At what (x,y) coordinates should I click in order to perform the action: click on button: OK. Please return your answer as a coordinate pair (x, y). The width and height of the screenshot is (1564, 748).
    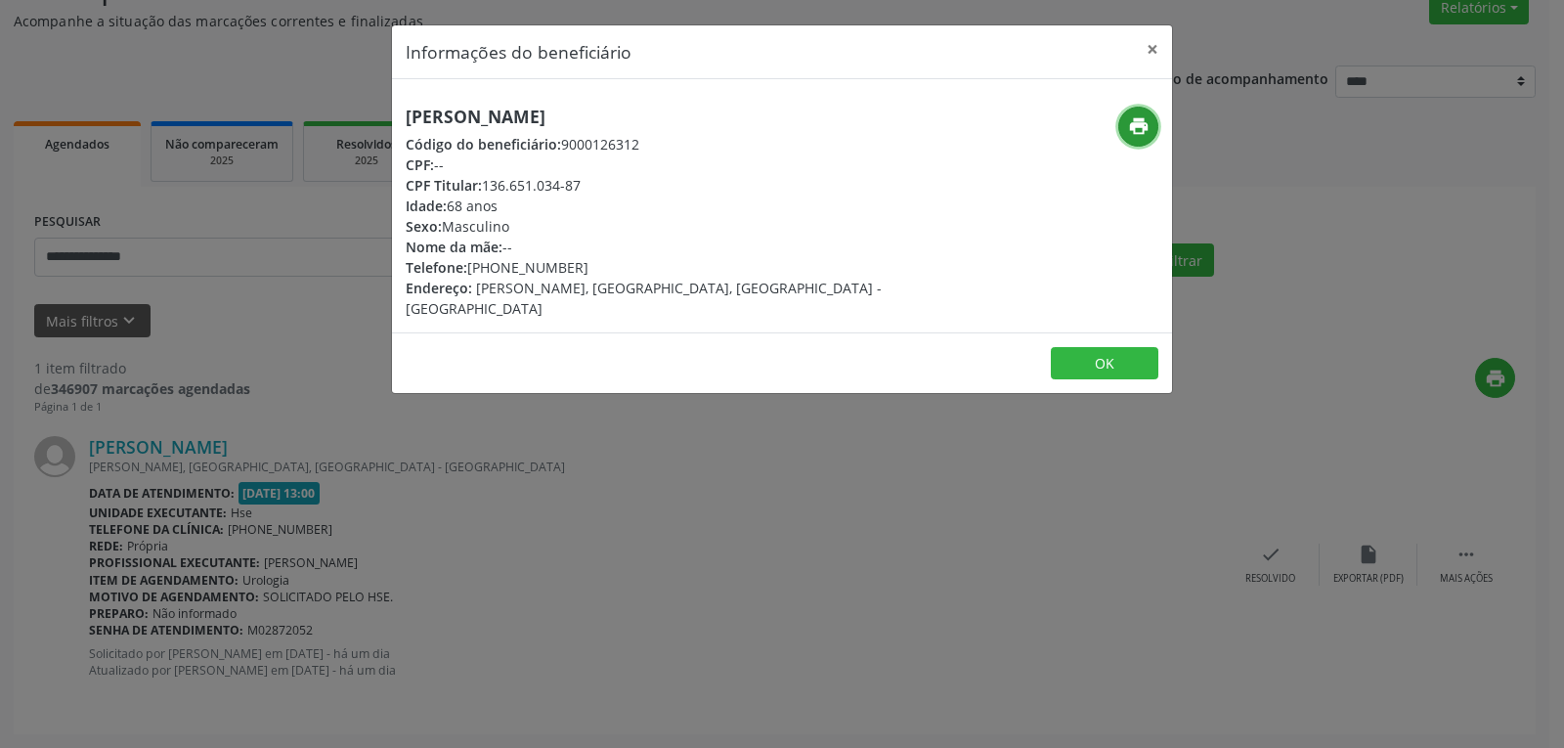
    Looking at the image, I should click on (1105, 364).